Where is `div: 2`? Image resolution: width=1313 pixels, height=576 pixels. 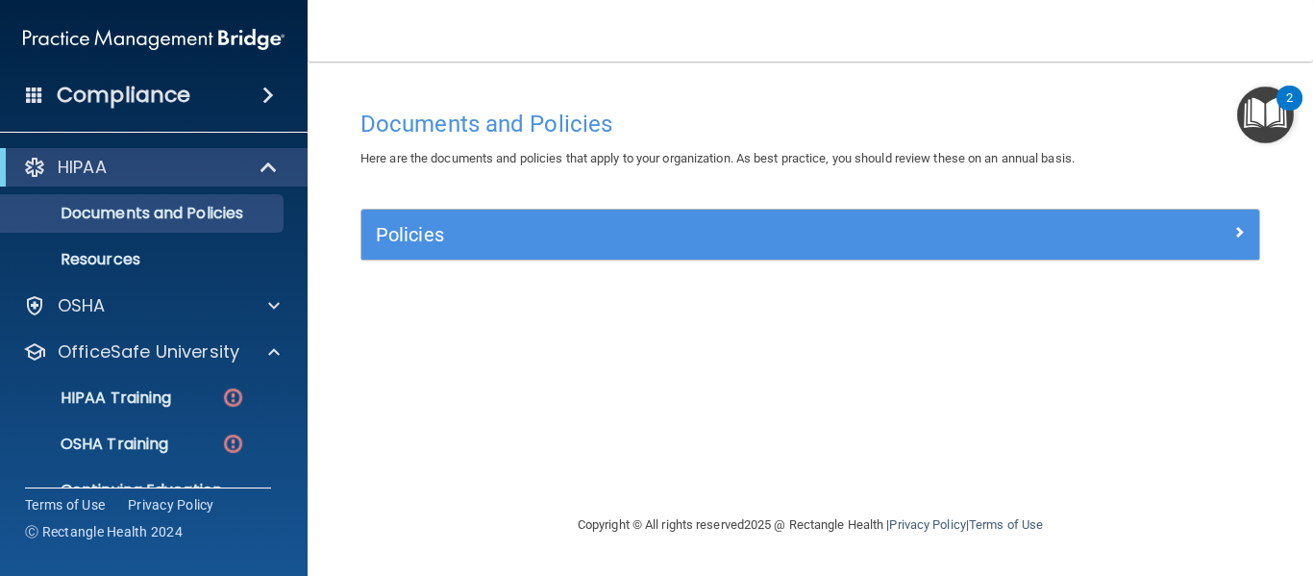
div: 2 is located at coordinates (1289, 111).